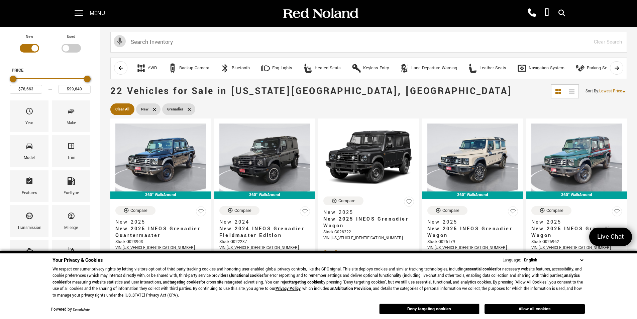  Describe the element at coordinates (26, 89) in the screenshot. I see `input: Minimum` at that location.